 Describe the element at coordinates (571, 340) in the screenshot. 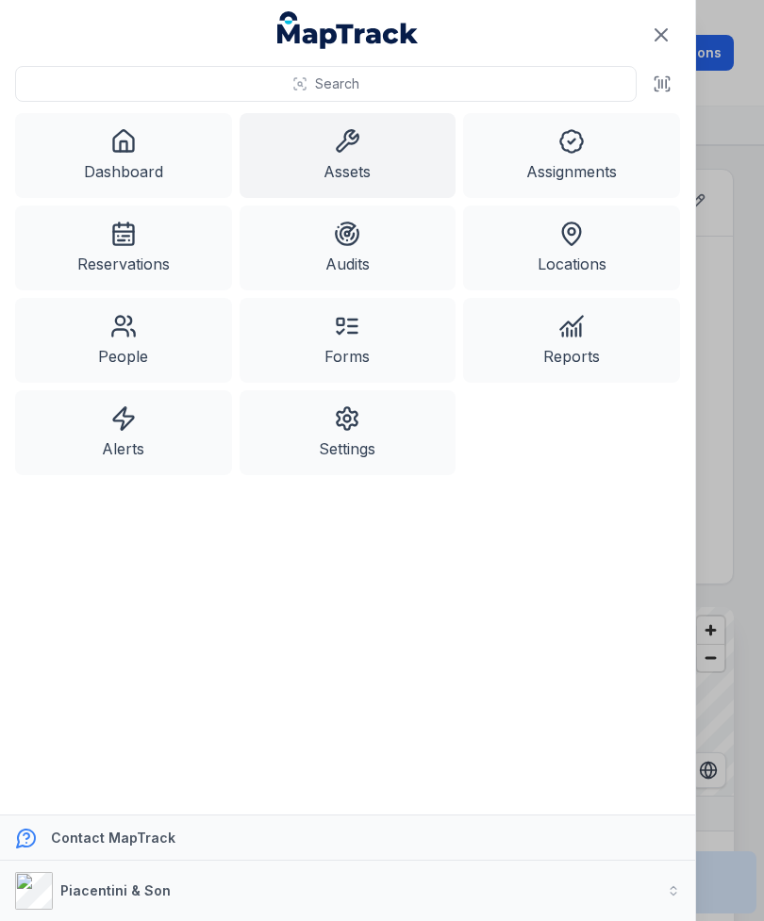

I see `a: Reports` at that location.